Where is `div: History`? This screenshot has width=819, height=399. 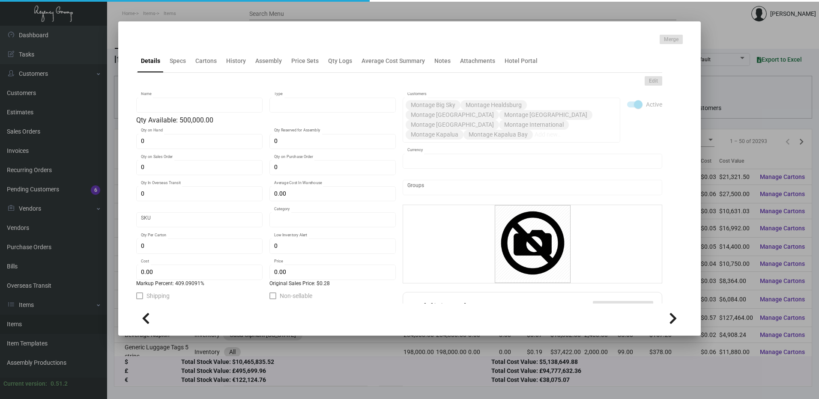 div: History is located at coordinates (236, 61).